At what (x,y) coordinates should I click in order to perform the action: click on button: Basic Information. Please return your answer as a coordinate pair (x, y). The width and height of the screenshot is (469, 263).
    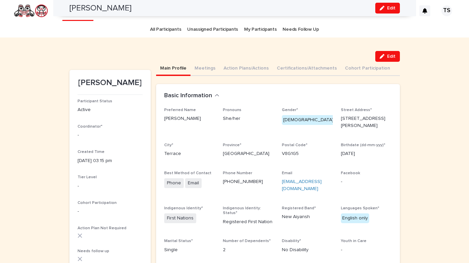
    Looking at the image, I should click on (192, 96).